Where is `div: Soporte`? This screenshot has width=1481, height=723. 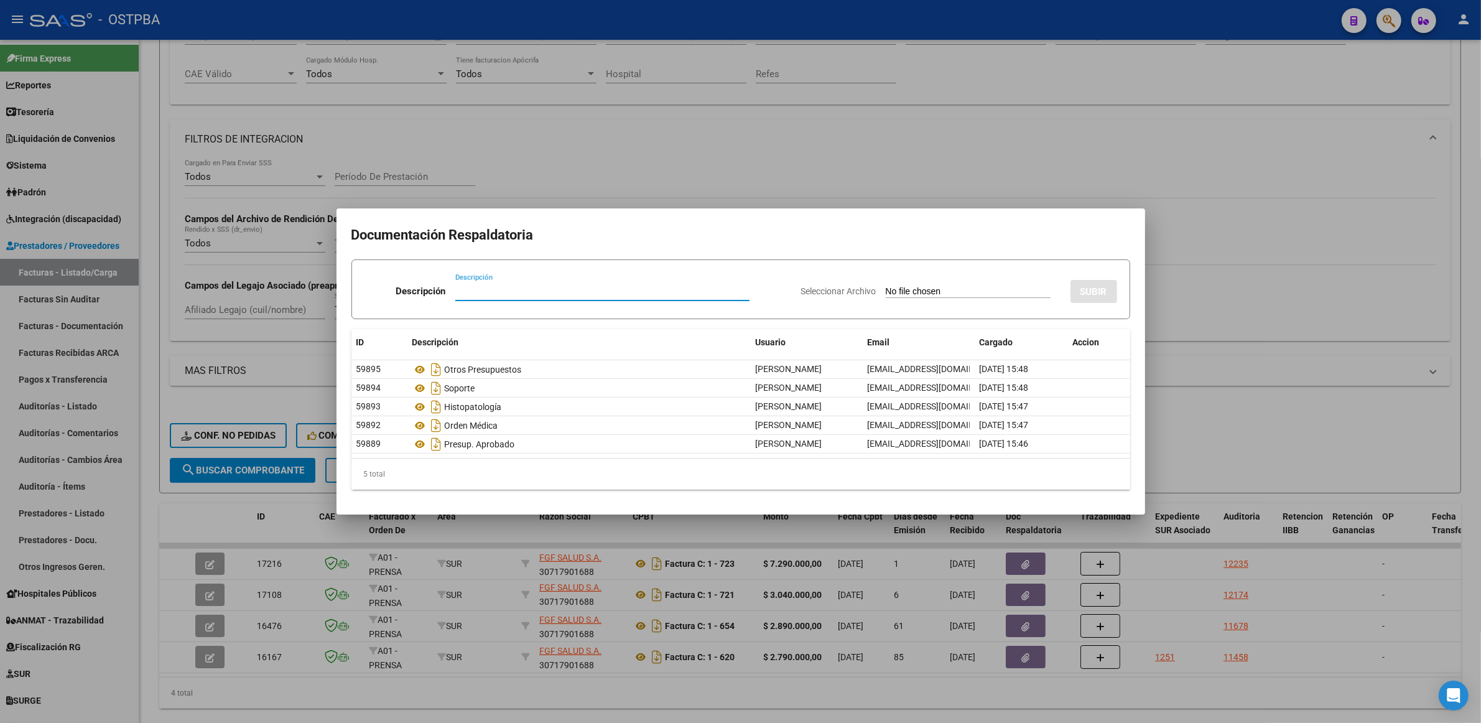
div: Soporte is located at coordinates (579, 388).